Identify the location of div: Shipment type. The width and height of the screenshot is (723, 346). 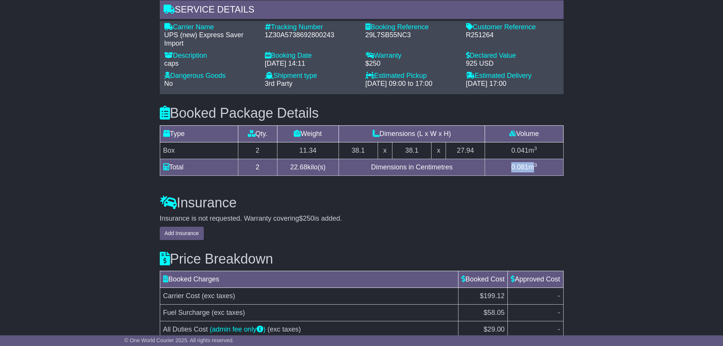
(311, 76).